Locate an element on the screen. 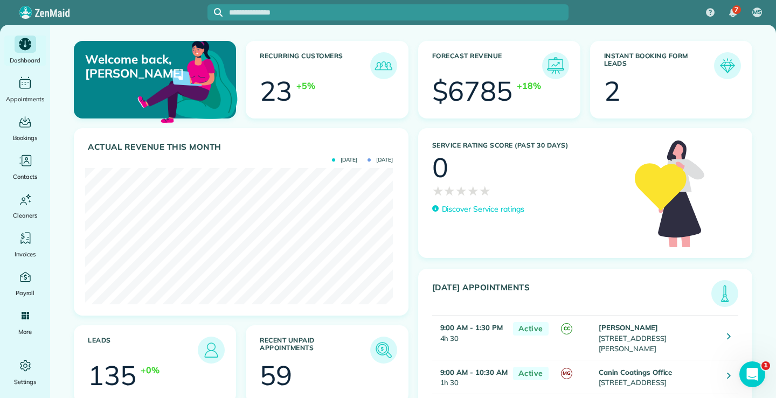 The height and width of the screenshot is (398, 776). img: icon_forecast_revenue-8c13a41c7ed35a8dcfafea3cbb826a0462acb37728057bba2d056411b612bbbe.png is located at coordinates (556, 66).